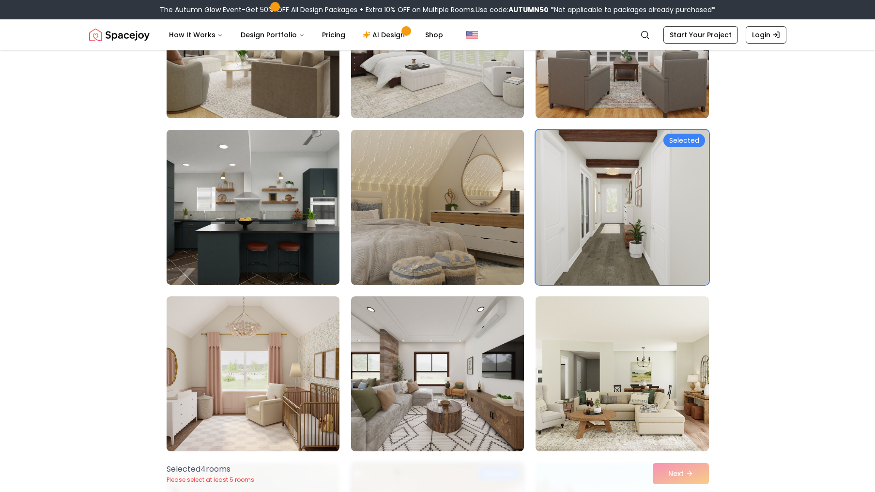  I want to click on img: Room room-59, so click(437, 374).